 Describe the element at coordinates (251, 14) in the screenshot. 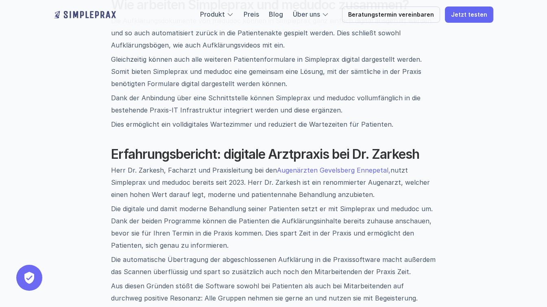

I see `a: Preis` at that location.